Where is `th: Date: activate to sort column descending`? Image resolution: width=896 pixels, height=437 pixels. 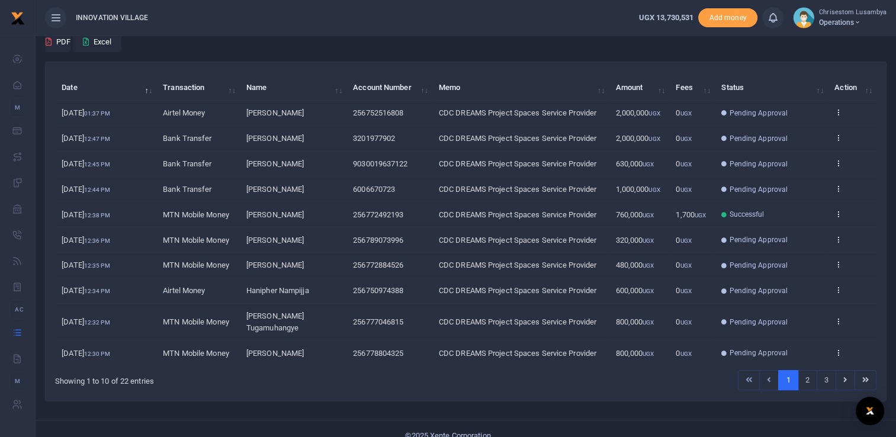
th: Date: activate to sort column descending is located at coordinates (105, 88).